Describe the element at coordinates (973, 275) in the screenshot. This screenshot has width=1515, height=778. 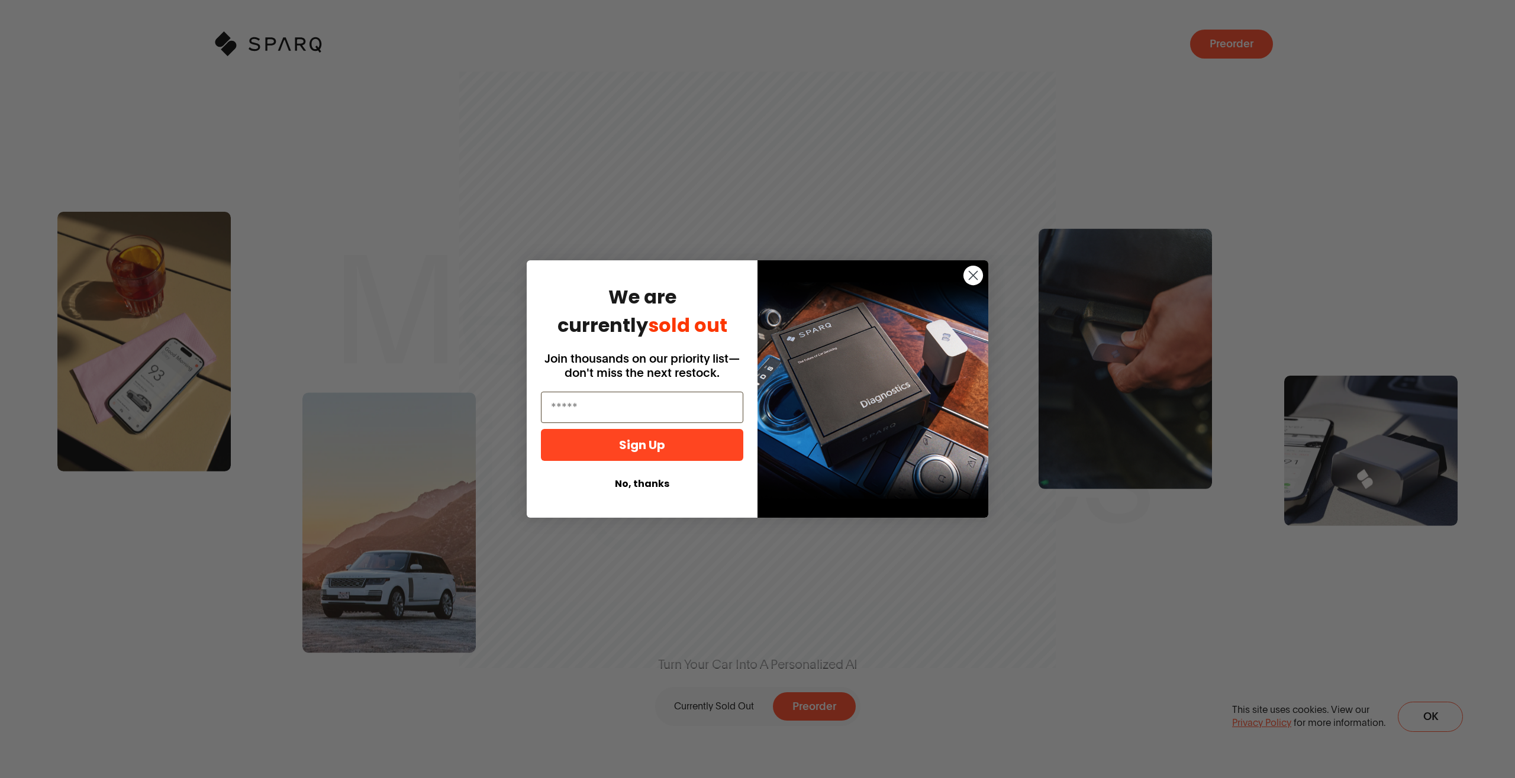
I see `button: Close dialog` at that location.